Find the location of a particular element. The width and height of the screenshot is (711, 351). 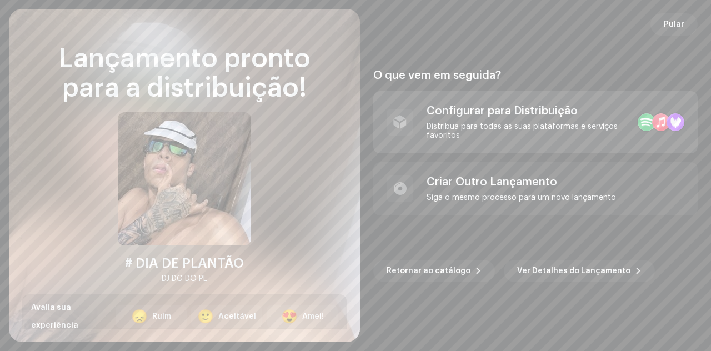

div: DJ DG DO PL is located at coordinates (184, 279).